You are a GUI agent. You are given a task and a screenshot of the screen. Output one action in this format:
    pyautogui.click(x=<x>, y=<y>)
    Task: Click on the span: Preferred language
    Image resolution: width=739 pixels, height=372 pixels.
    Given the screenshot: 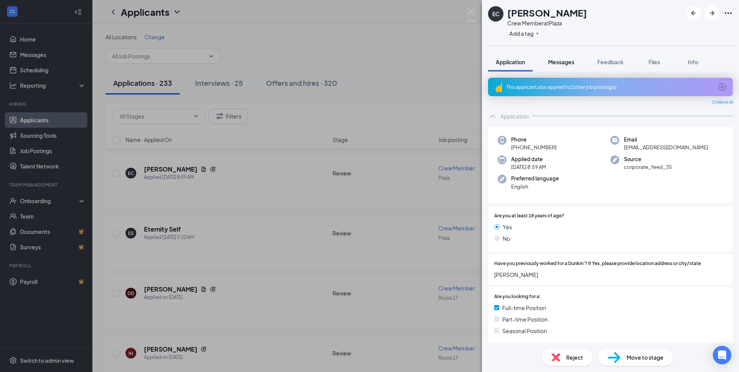 What is the action you would take?
    pyautogui.click(x=535, y=179)
    